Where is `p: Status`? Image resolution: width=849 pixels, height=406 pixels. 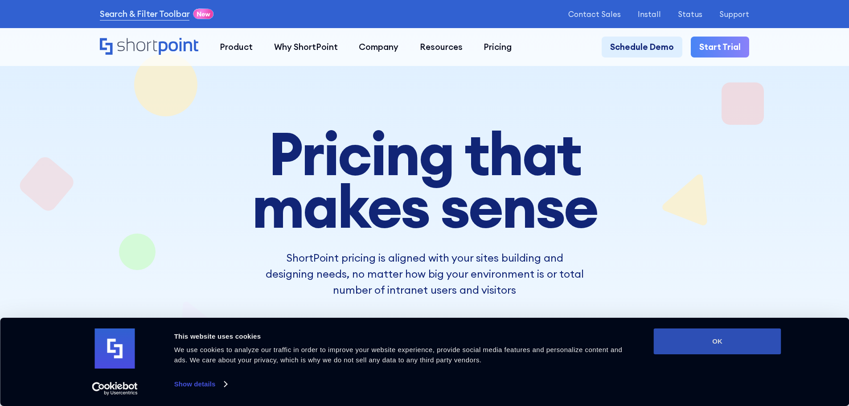
p: Status is located at coordinates (690, 14).